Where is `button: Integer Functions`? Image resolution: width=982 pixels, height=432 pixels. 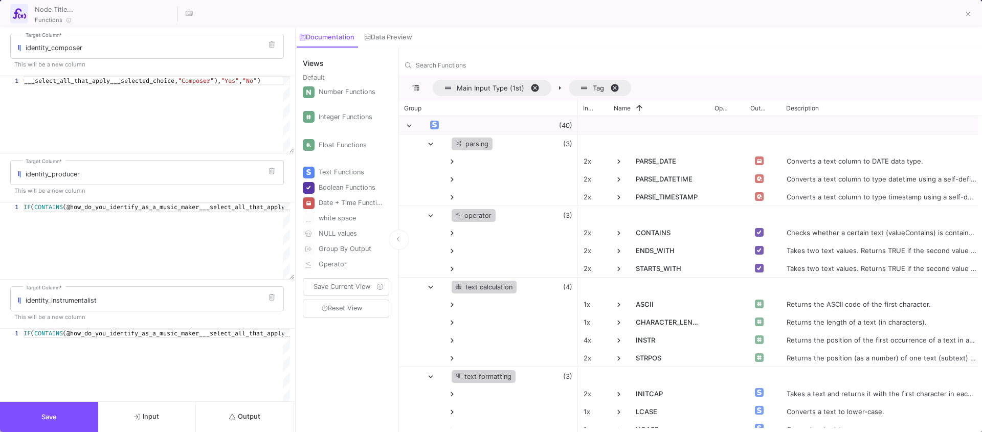 button: Integer Functions is located at coordinates (346, 117).